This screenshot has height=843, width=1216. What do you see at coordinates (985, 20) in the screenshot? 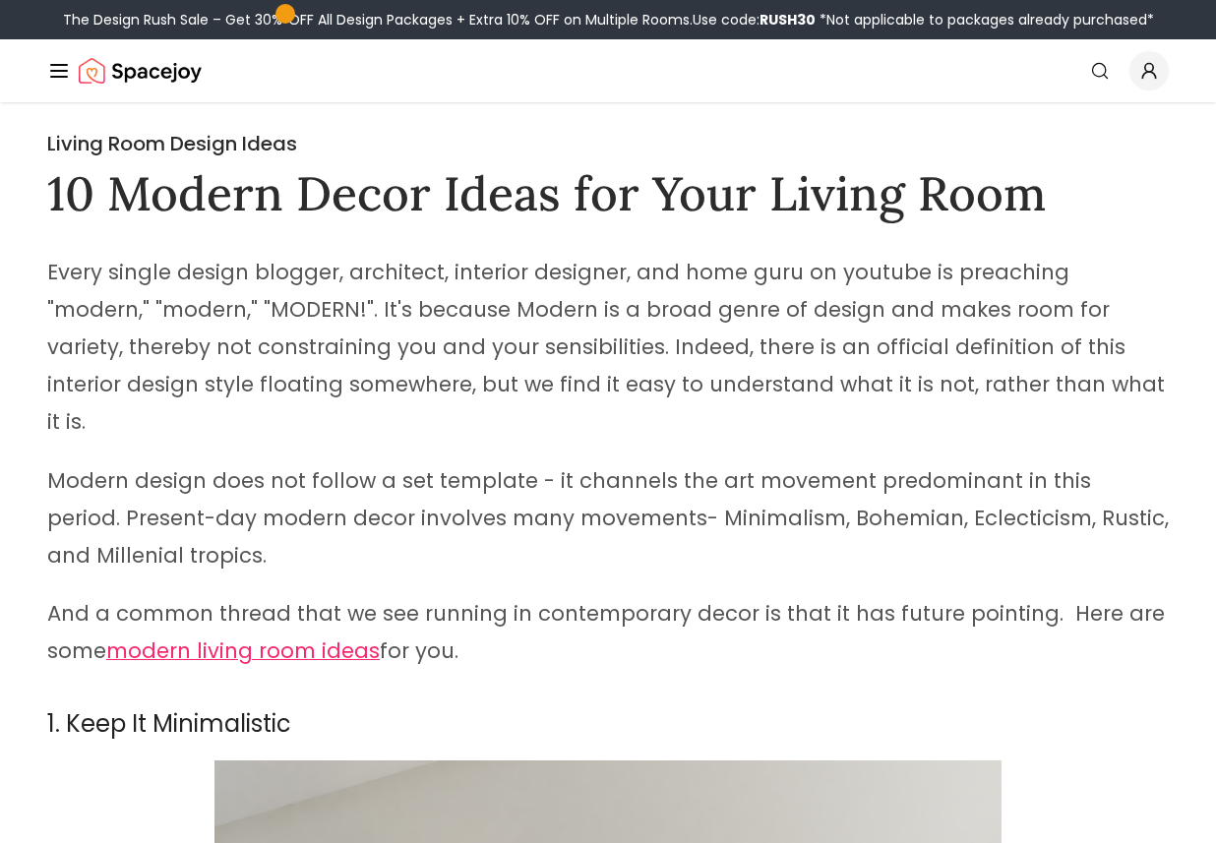
I see `span: *Not applicable to packages already purchased*` at bounding box center [985, 20].